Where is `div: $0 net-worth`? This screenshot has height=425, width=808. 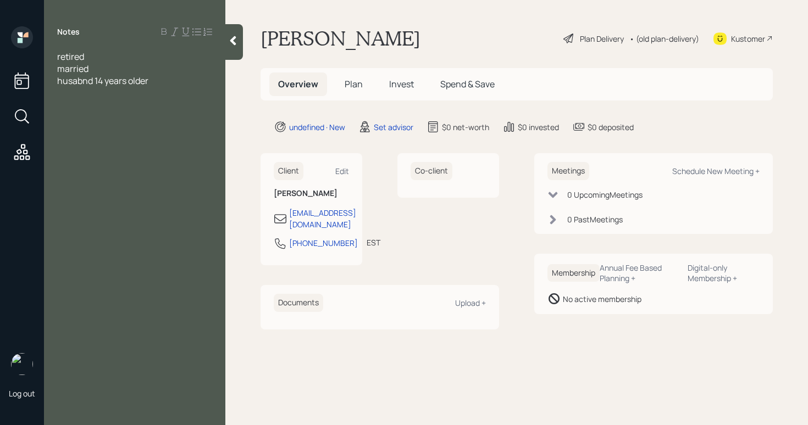 div: $0 net-worth is located at coordinates (465, 127).